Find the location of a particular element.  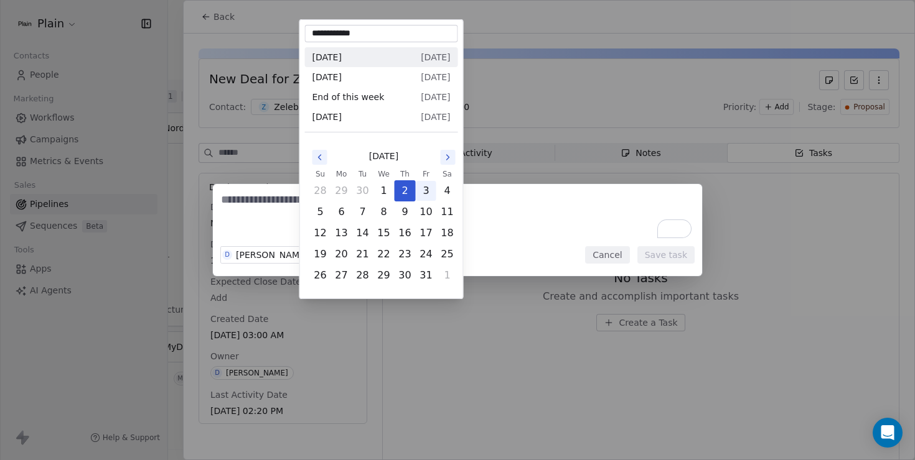

button: Thursday, October 16th, 2025 is located at coordinates (405, 233).